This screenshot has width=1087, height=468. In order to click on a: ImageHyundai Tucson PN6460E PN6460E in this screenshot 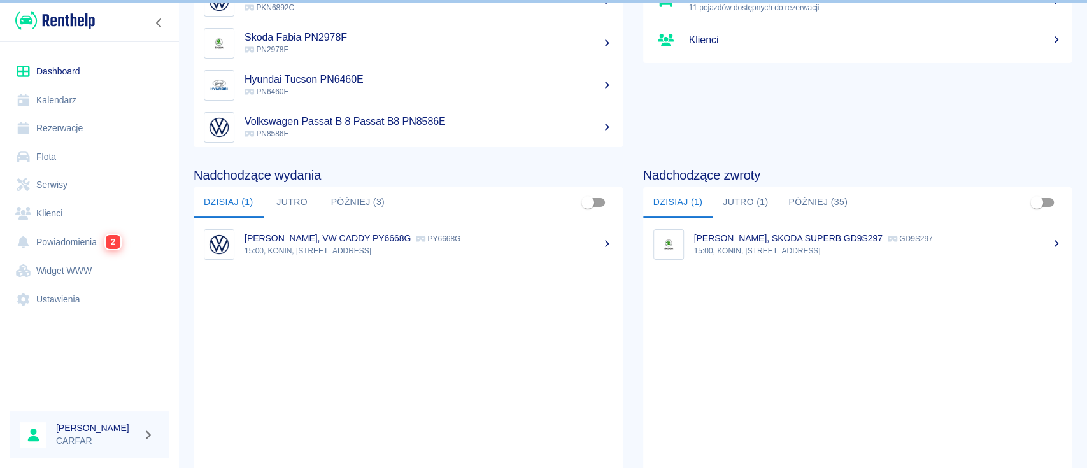, I will do `click(408, 85)`.